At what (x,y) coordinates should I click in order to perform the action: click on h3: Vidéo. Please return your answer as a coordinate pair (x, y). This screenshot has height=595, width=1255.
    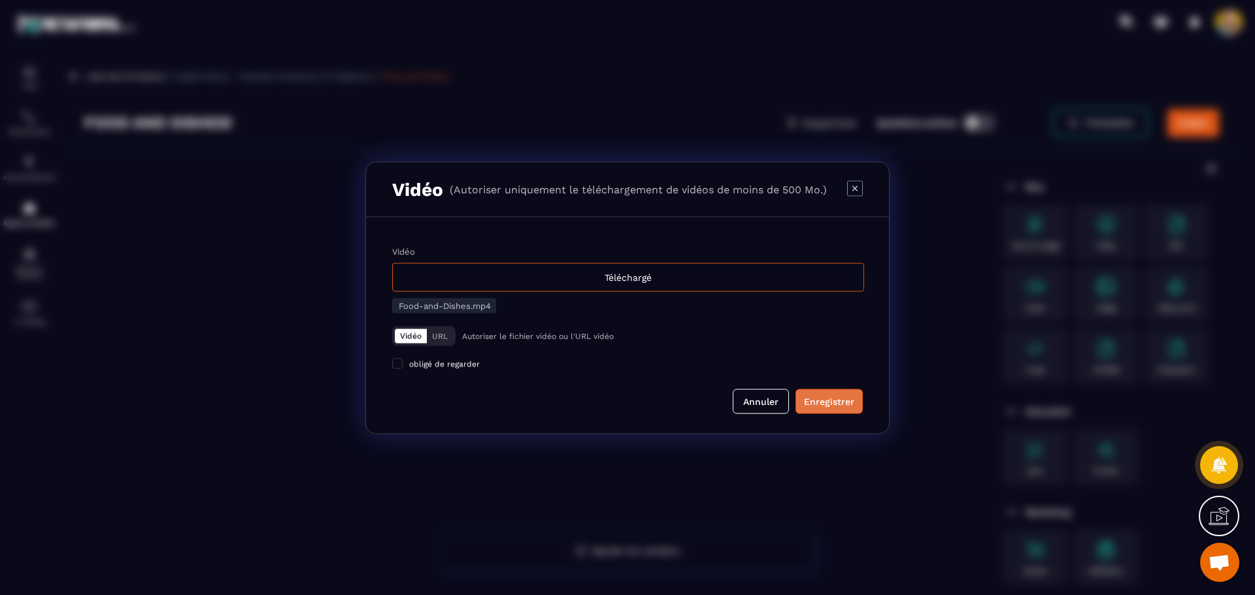
    Looking at the image, I should click on (418, 189).